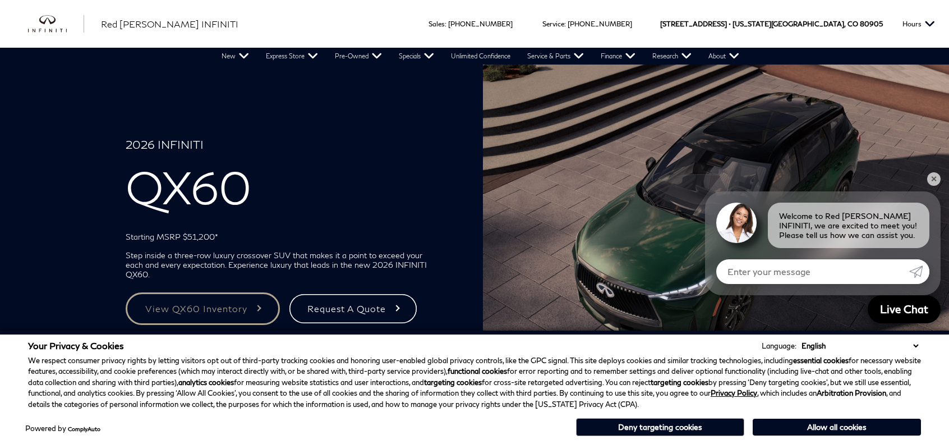 The height and width of the screenshot is (444, 949). Describe the element at coordinates (206, 382) in the screenshot. I see `strong: analytics cookies` at that location.